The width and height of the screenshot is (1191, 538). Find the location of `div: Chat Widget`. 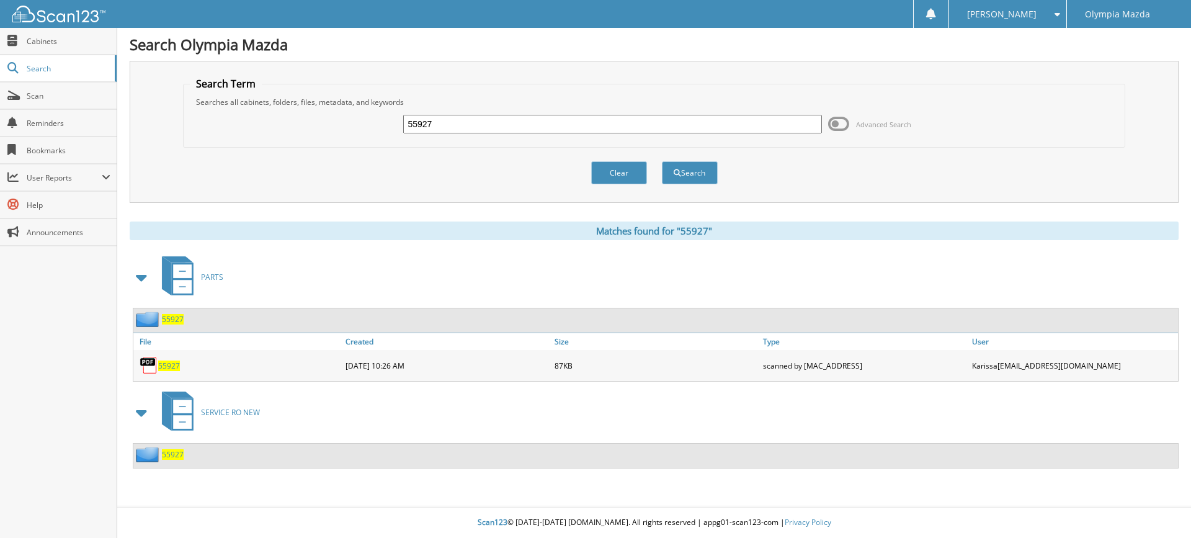

div: Chat Widget is located at coordinates (1160, 508).